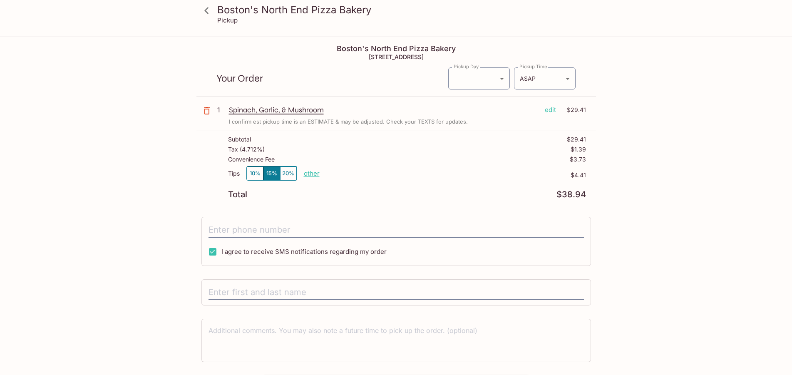  What do you see at coordinates (578, 159) in the screenshot?
I see `p: $3.73` at bounding box center [578, 159].